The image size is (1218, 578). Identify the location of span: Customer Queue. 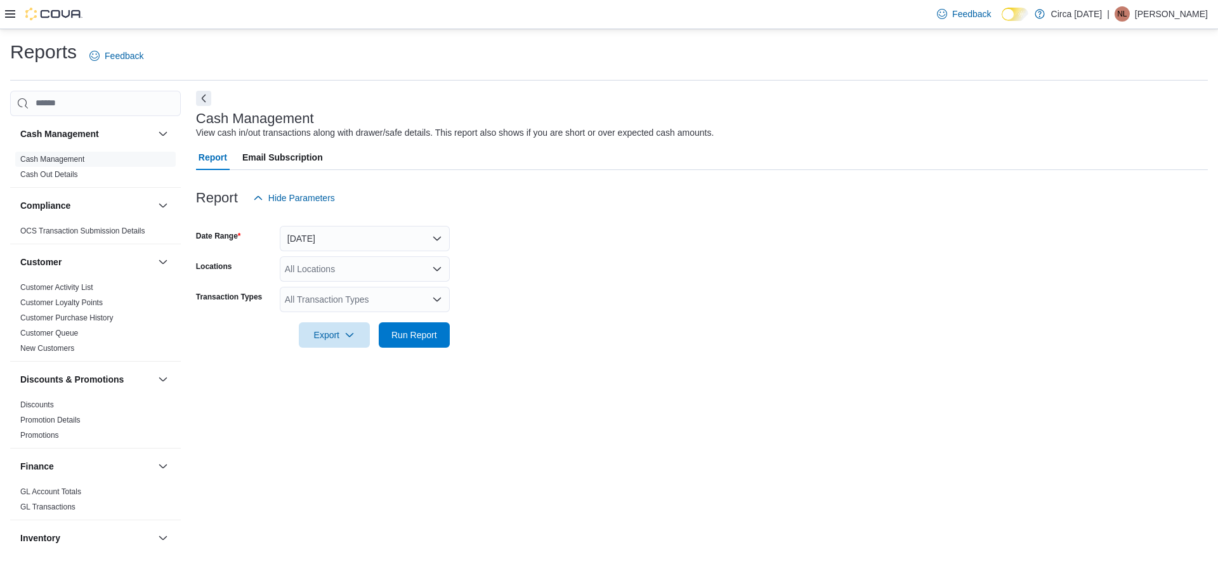
(49, 333).